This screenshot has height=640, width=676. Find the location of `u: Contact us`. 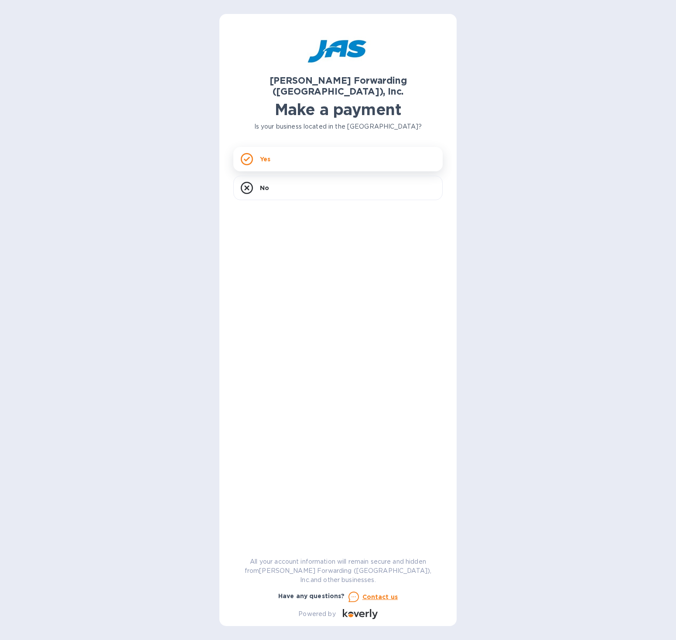

u: Contact us is located at coordinates (380, 597).